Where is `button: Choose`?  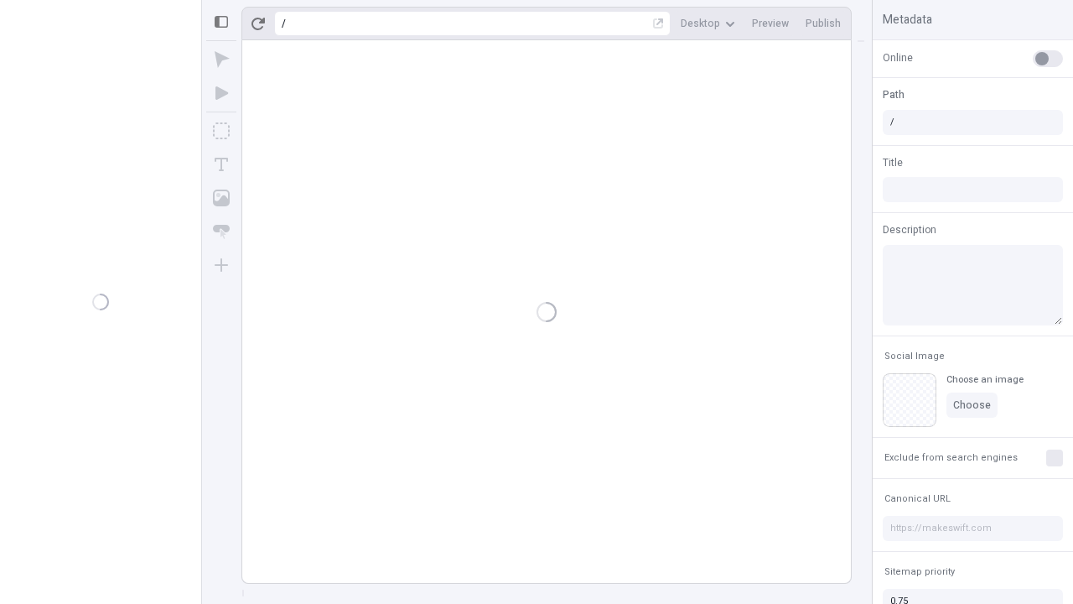
button: Choose is located at coordinates (972, 405).